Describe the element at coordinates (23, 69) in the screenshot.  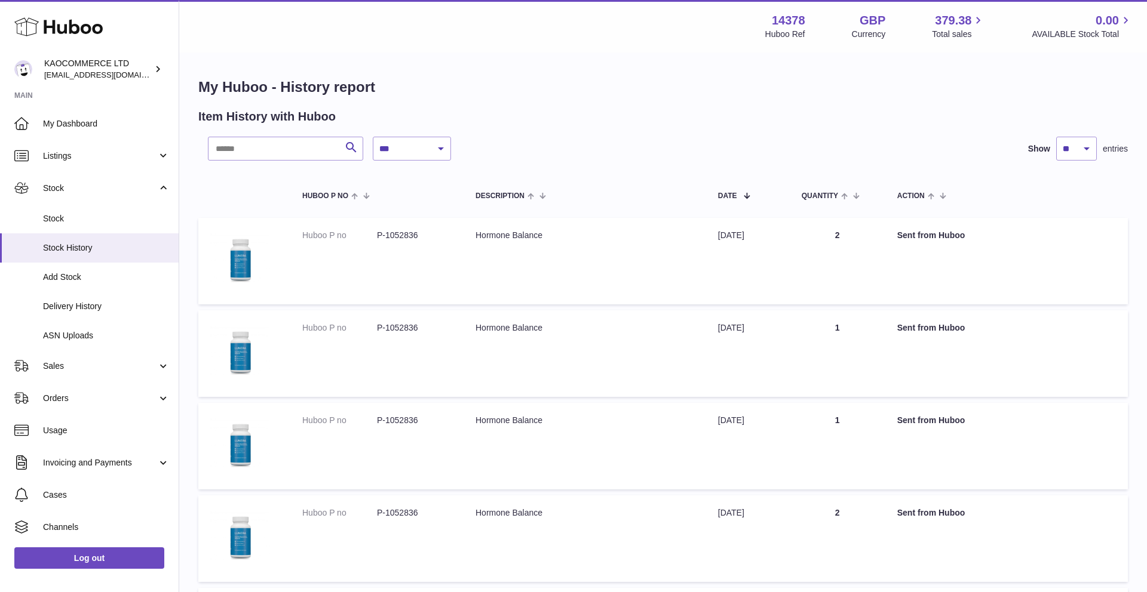
I see `img: hello@lunera.co.uk` at that location.